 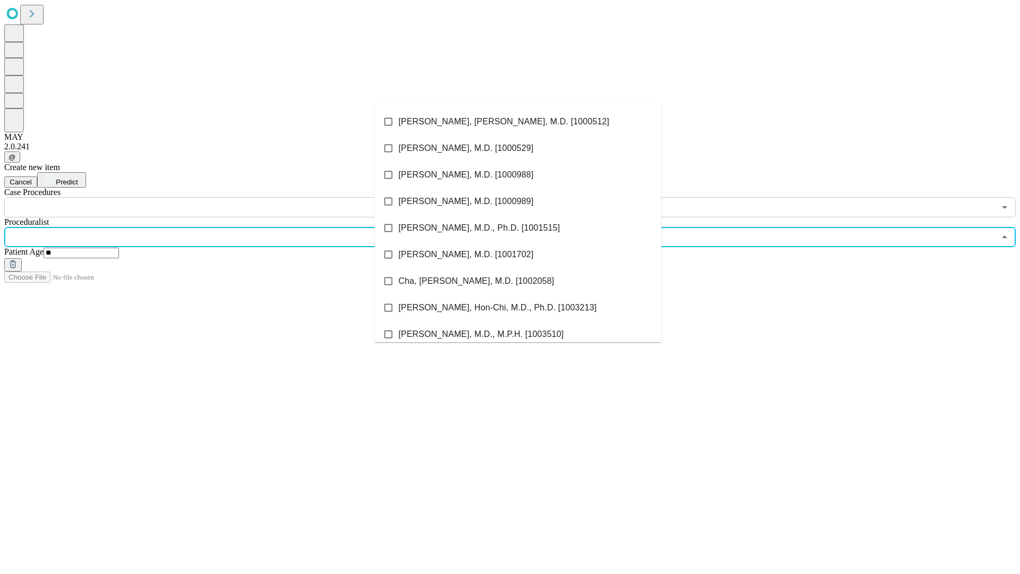 What do you see at coordinates (1004, 237) in the screenshot?
I see `button: Close` at bounding box center [1004, 237].